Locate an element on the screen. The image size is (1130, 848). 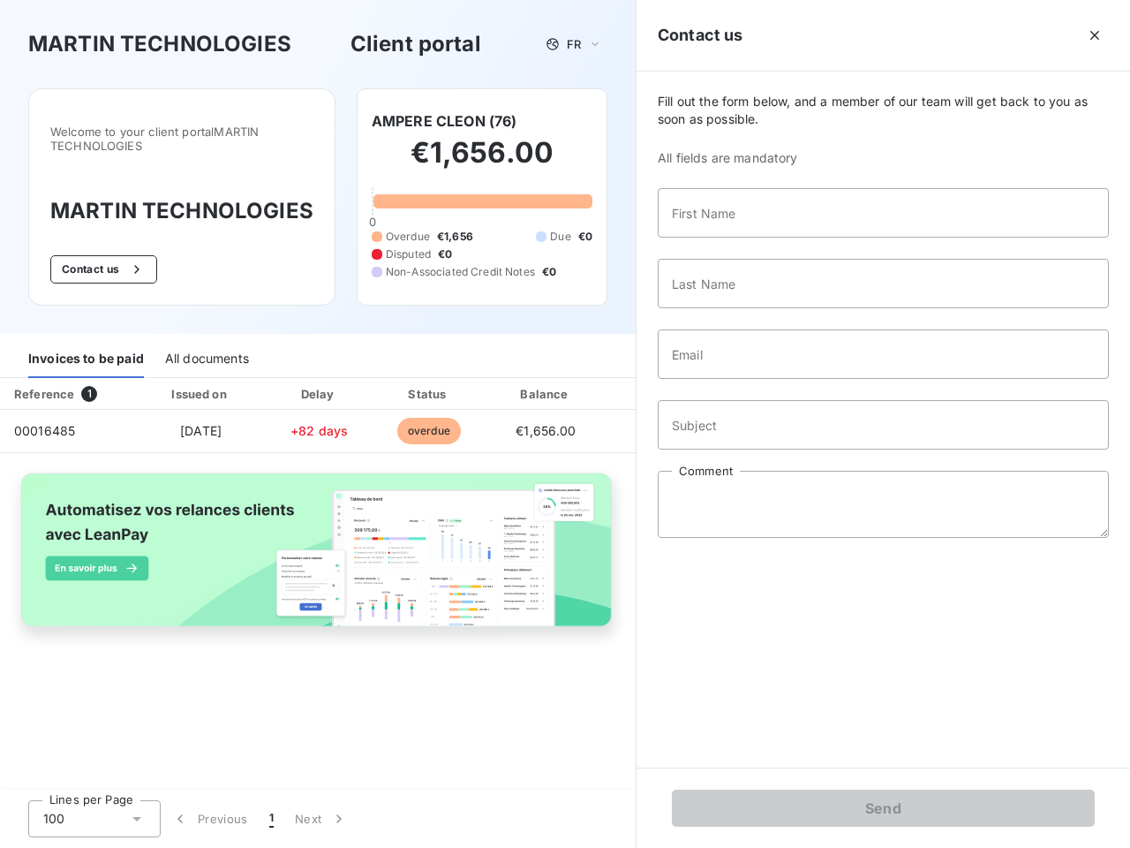
span: Due is located at coordinates (560, 237).